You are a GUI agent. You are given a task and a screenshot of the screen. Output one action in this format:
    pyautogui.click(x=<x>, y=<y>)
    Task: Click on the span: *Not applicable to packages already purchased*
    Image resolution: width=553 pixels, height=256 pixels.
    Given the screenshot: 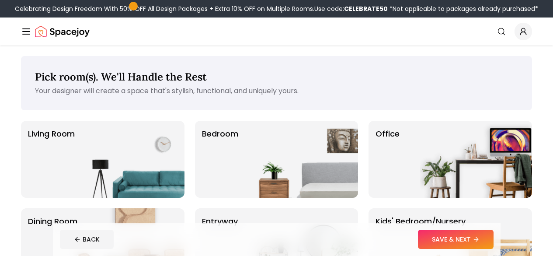 What is the action you would take?
    pyautogui.click(x=463, y=9)
    